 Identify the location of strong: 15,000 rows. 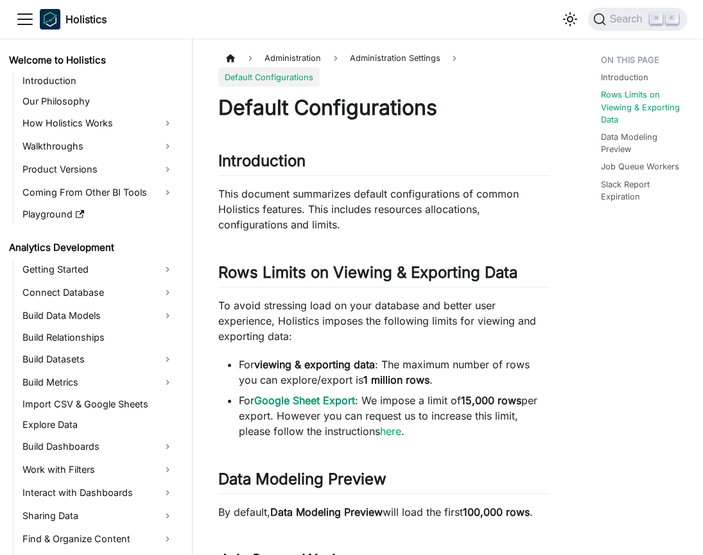
(491, 401).